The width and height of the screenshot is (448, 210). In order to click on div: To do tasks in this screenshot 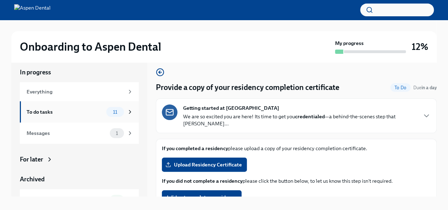, I will do `click(65, 112)`.